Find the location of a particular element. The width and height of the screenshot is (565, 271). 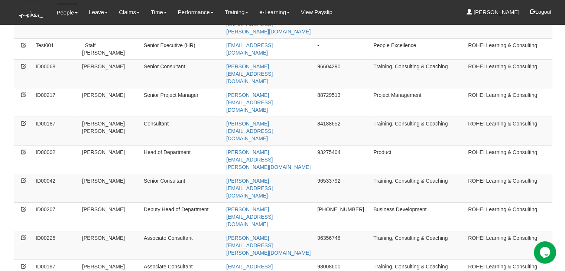

a: Claims is located at coordinates (129, 12).